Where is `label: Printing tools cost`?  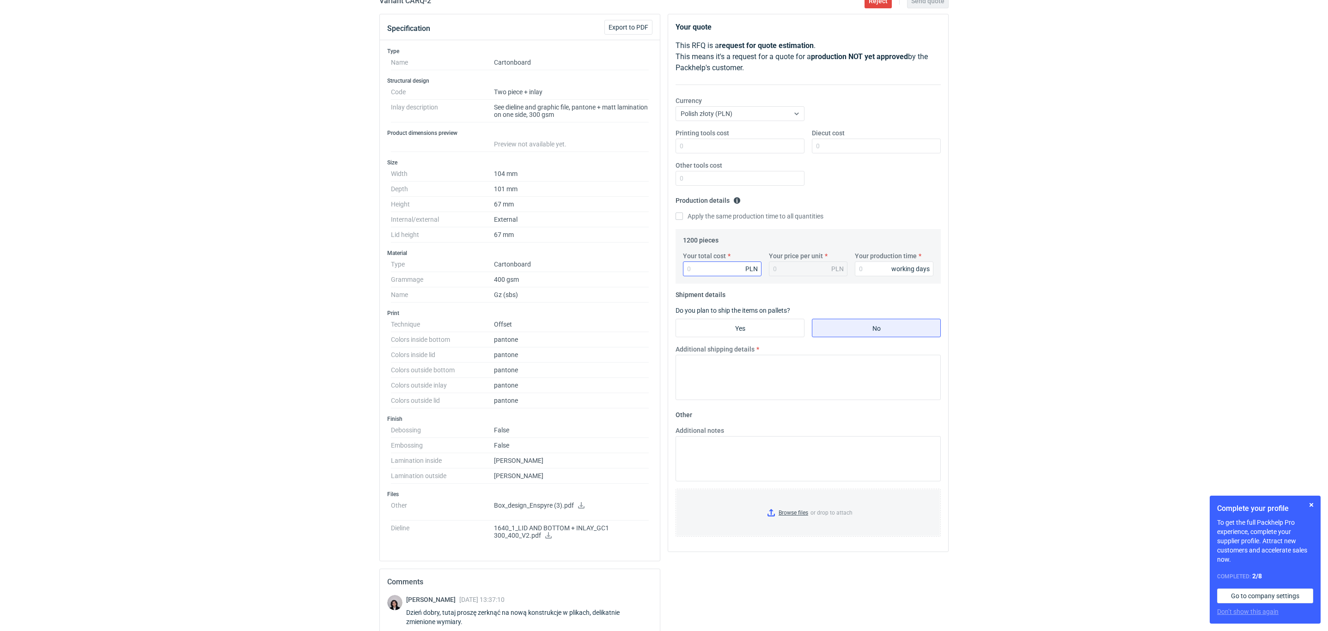
label: Printing tools cost is located at coordinates (702, 133).